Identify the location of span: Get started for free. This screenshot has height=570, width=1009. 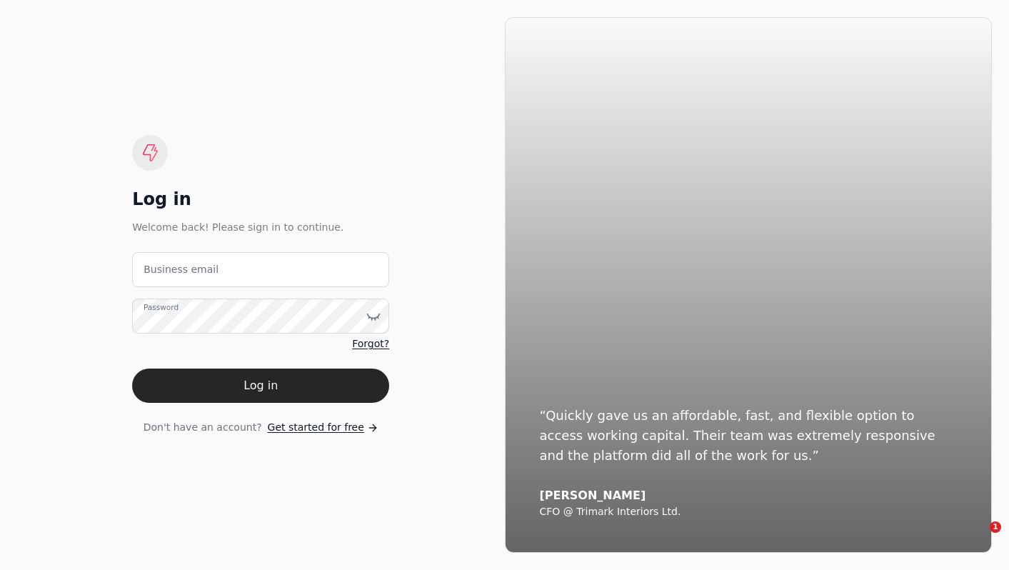
(316, 427).